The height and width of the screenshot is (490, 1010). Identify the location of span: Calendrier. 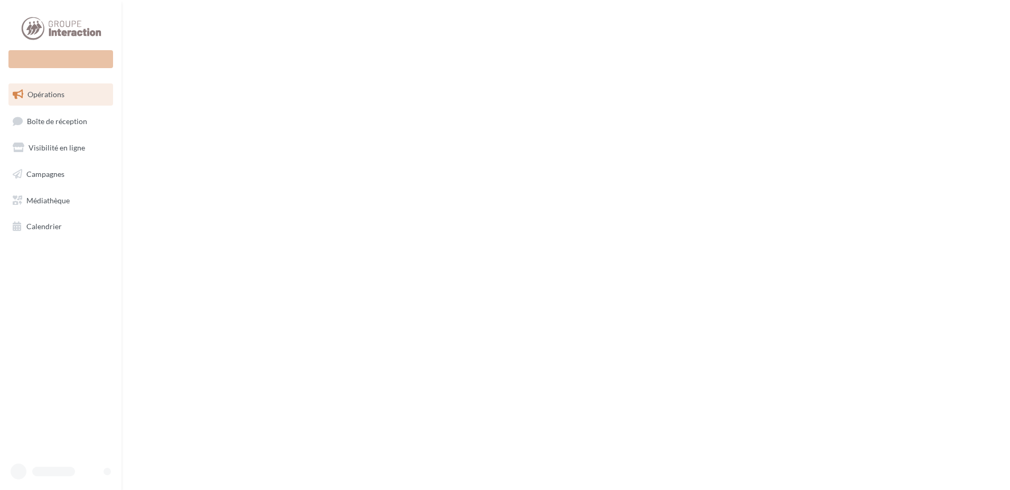
(44, 226).